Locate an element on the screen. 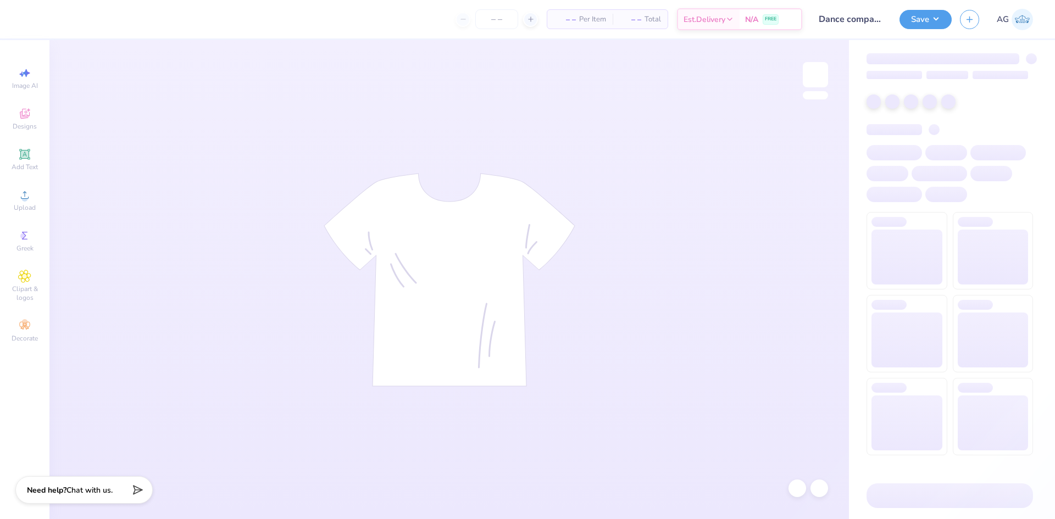  strong: Need help? is located at coordinates (47, 490).